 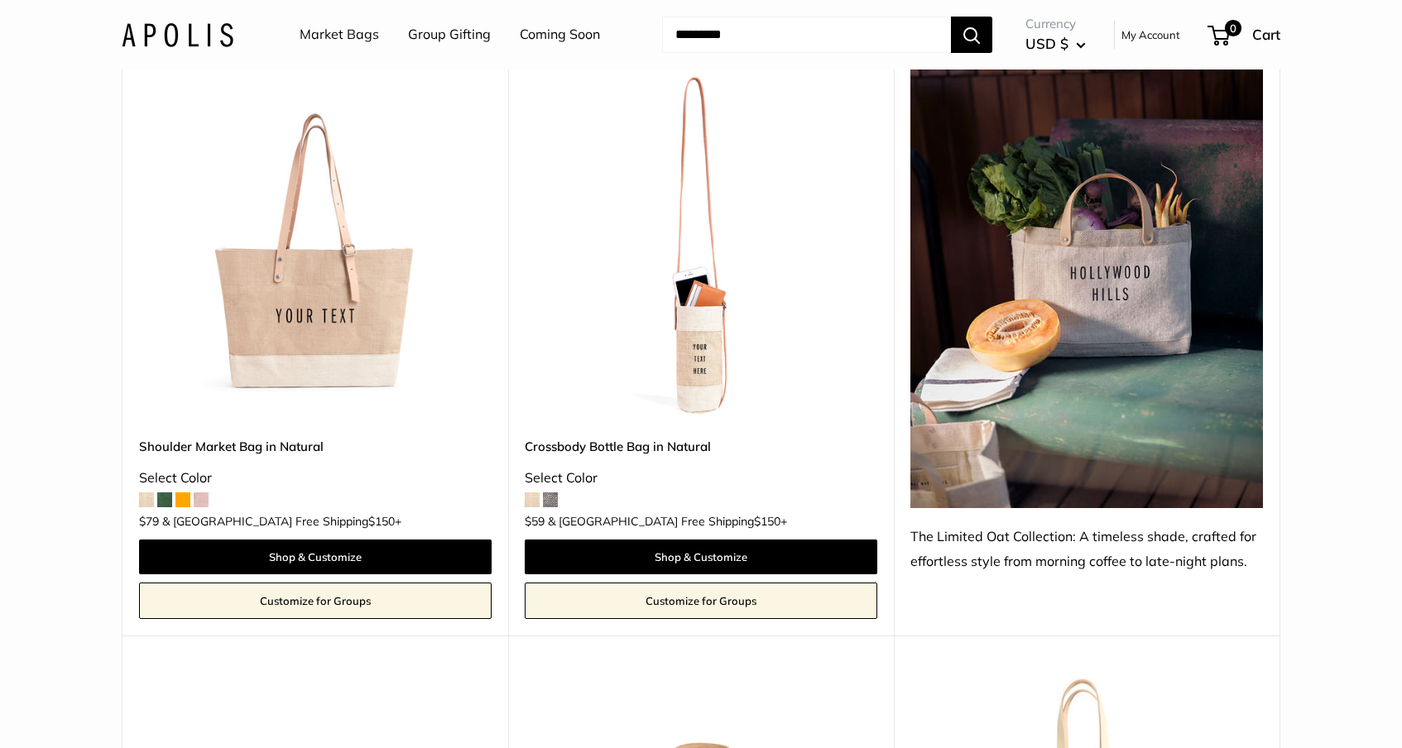 I want to click on input: Search..., so click(x=806, y=35).